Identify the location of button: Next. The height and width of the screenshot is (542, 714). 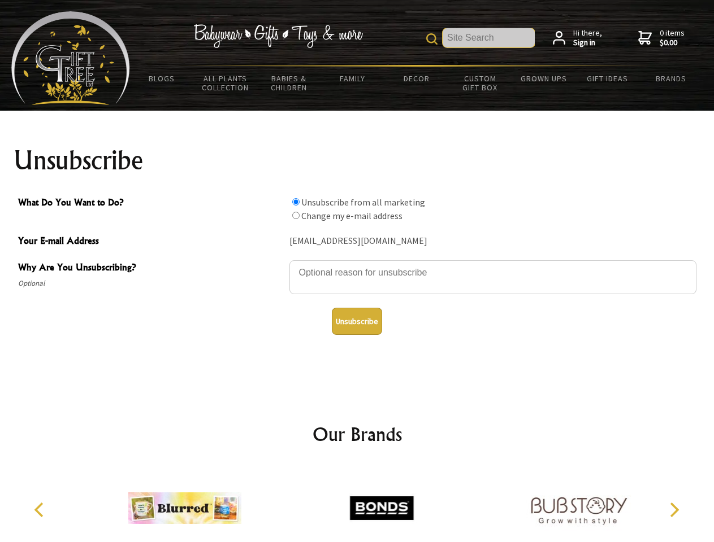
(674, 510).